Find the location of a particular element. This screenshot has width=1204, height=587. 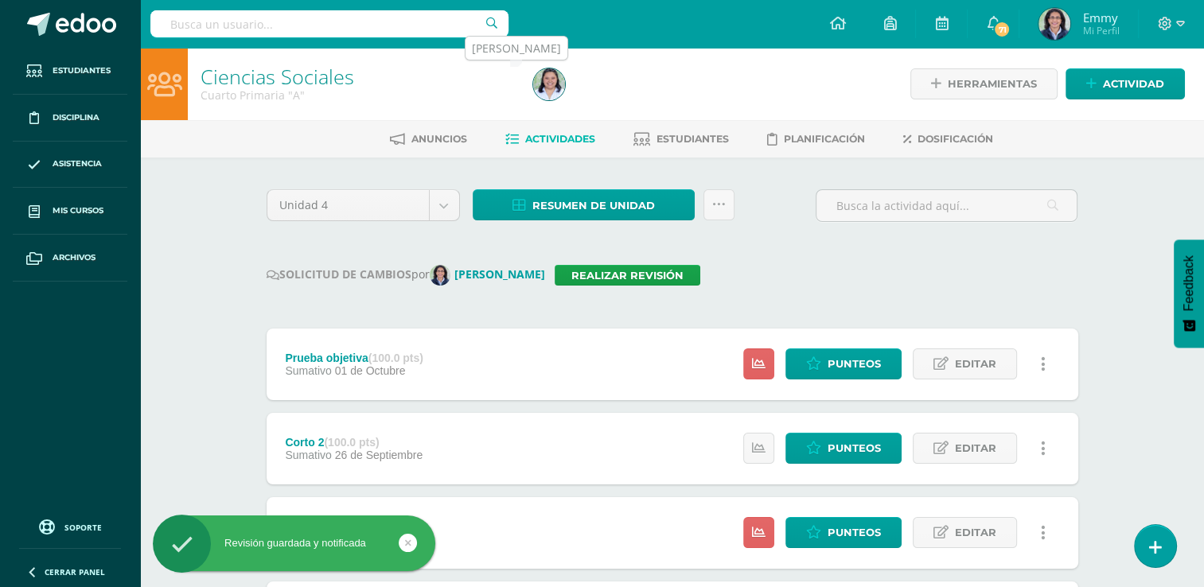

span: Soporte is located at coordinates (83, 527).